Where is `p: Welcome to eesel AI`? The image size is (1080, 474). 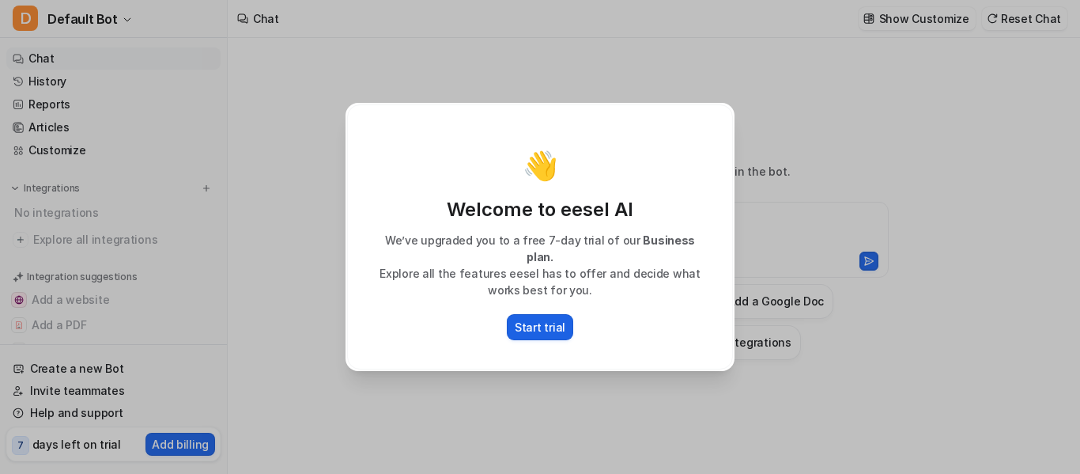
p: Welcome to eesel AI is located at coordinates (540, 210).